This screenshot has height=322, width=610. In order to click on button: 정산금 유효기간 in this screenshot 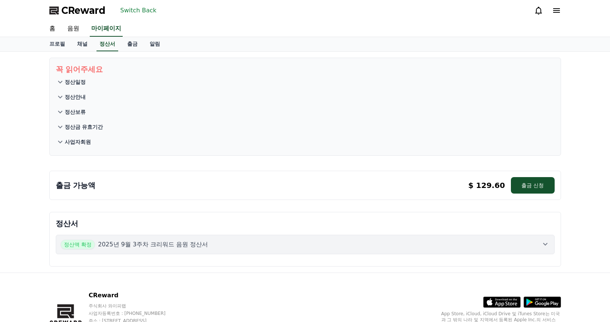, I will do `click(305, 127)`.